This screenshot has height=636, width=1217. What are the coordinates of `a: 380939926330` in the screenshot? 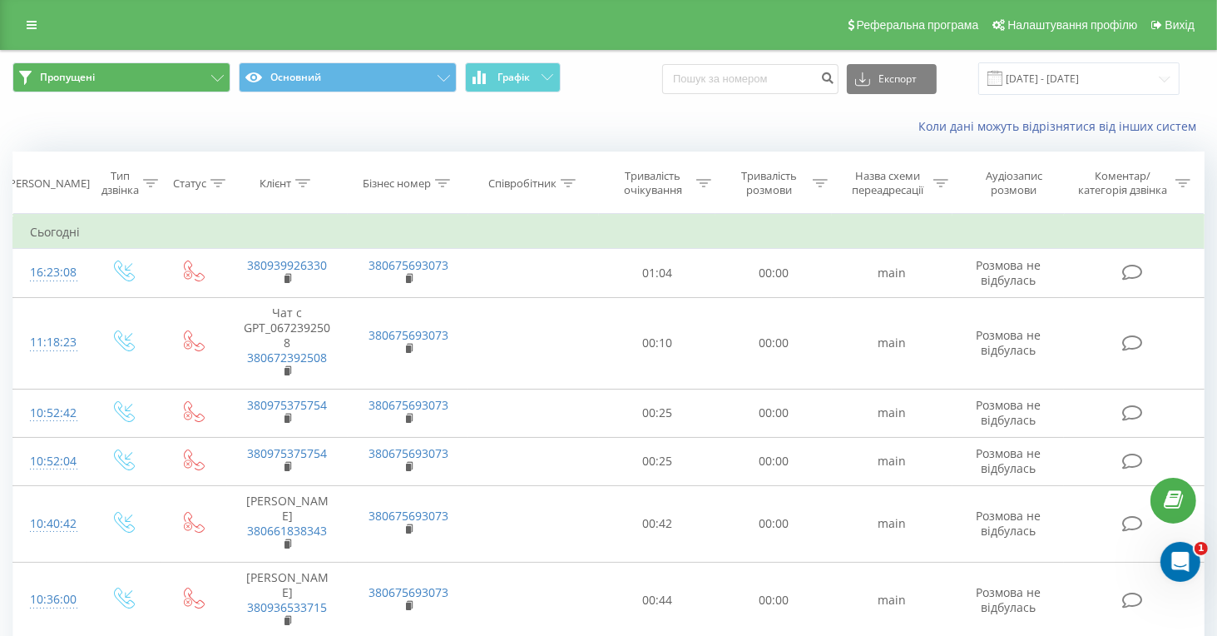 It's located at (287, 265).